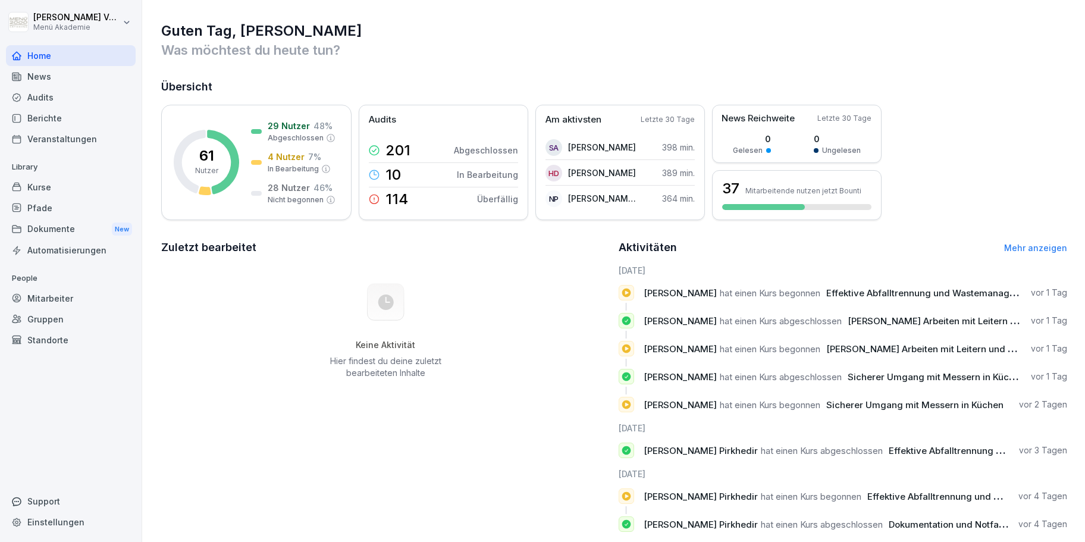 The image size is (1085, 542). I want to click on p: 28 Nutzer, so click(288, 187).